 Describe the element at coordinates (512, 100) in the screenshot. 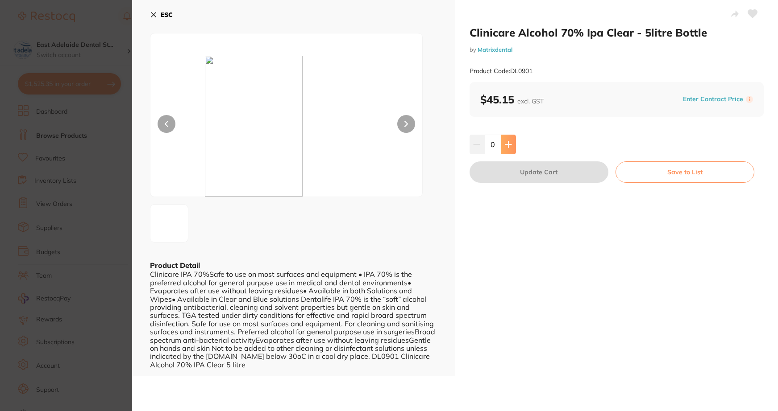

I see `b: $45.15` at that location.